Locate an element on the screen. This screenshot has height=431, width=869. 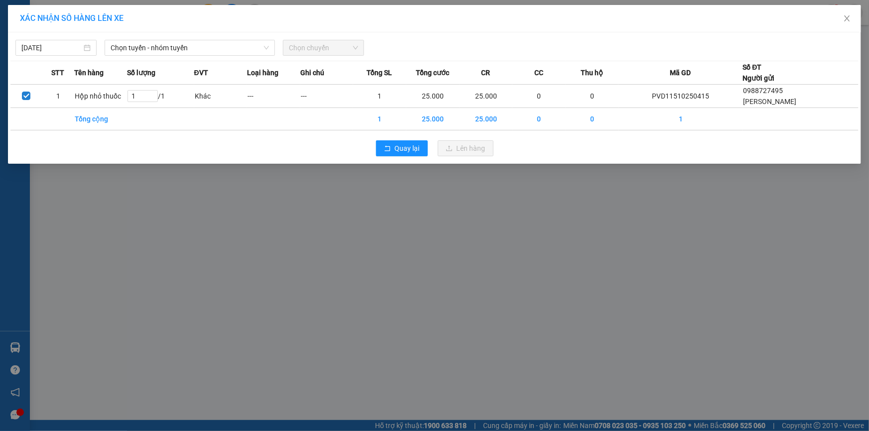
span: Số lượng is located at coordinates (141, 73).